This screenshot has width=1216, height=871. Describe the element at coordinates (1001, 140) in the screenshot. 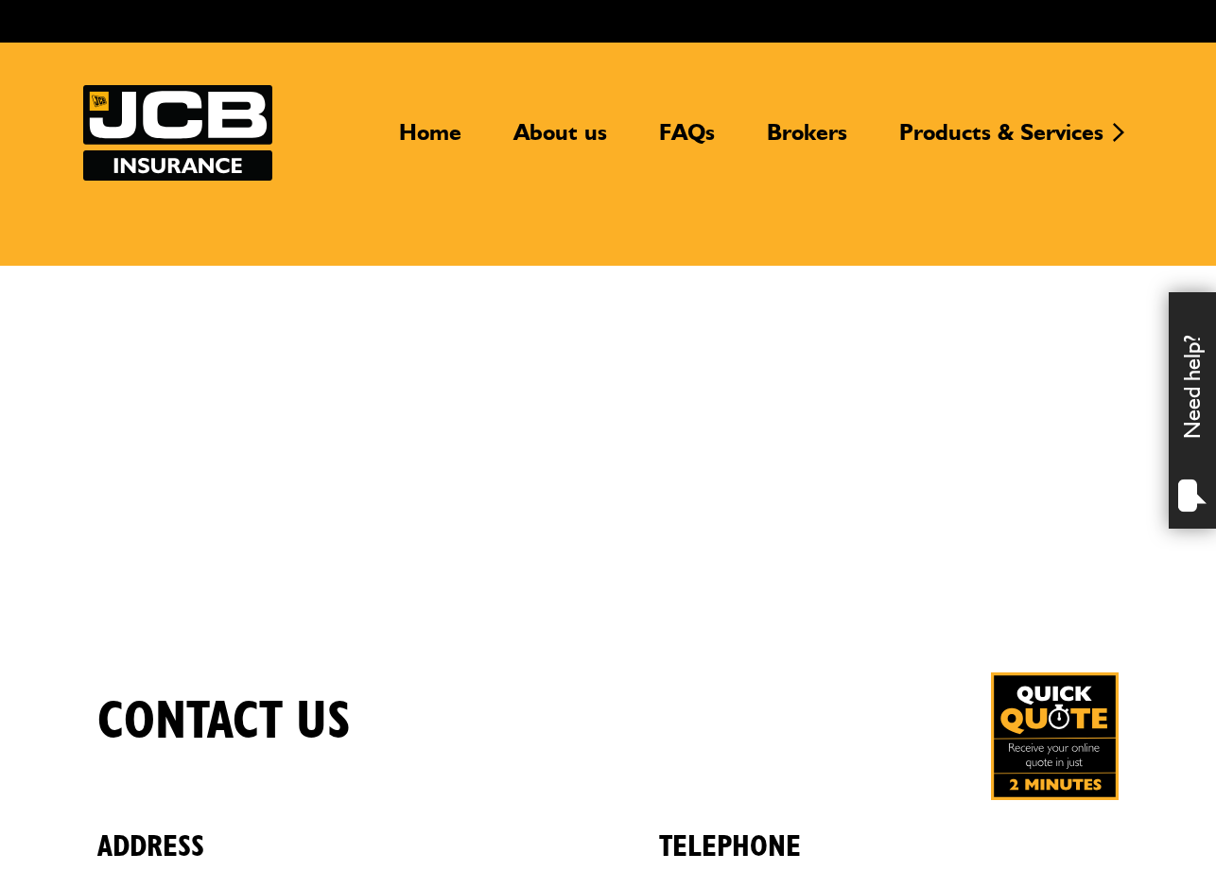

I see `a: Products & Services` at that location.